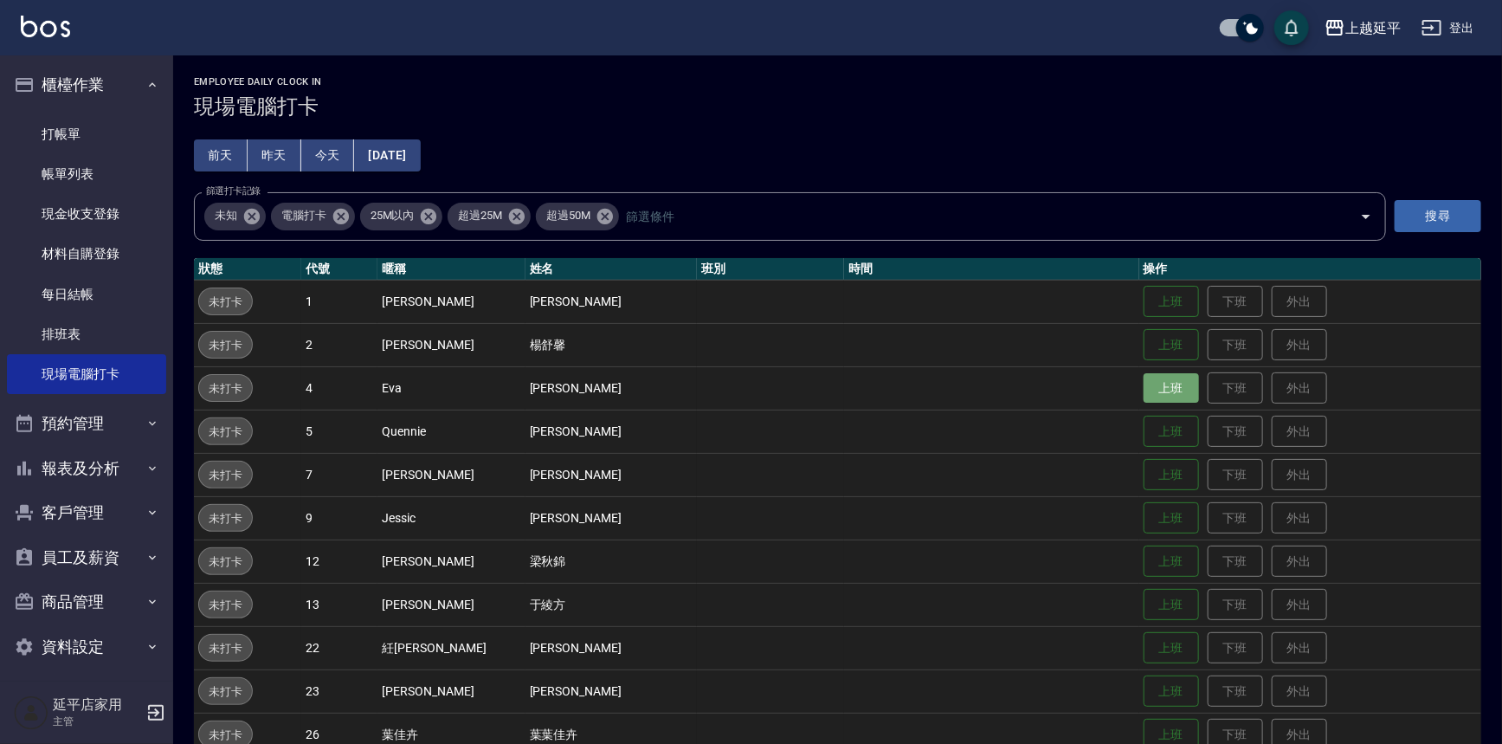 This screenshot has width=1502, height=744. I want to click on button: 前天, so click(221, 155).